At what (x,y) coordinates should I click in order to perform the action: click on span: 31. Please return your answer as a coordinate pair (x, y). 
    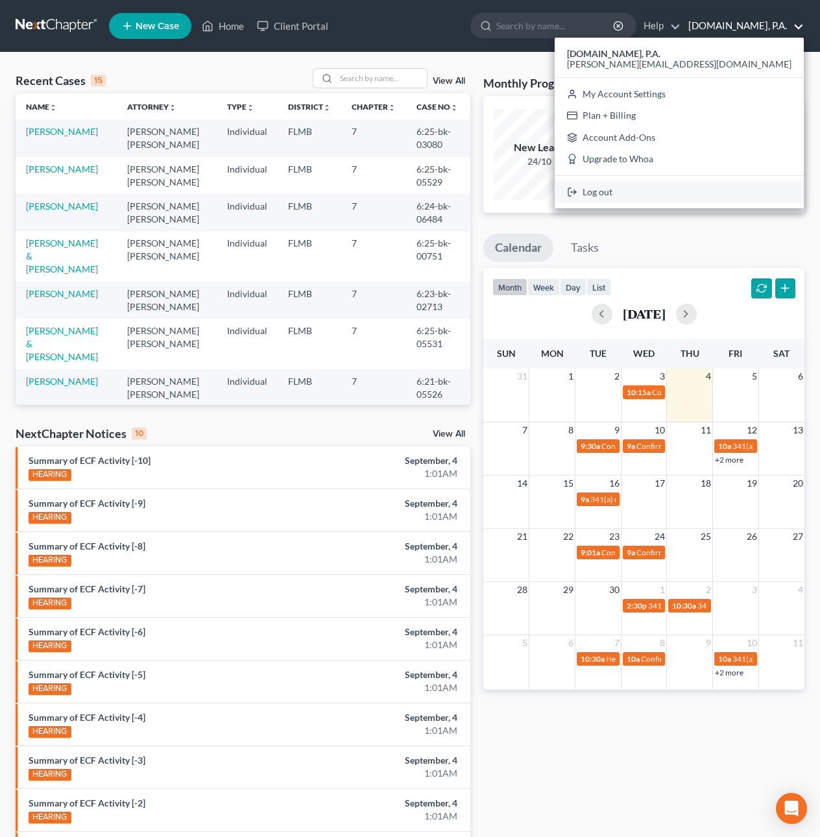
    Looking at the image, I should click on (522, 376).